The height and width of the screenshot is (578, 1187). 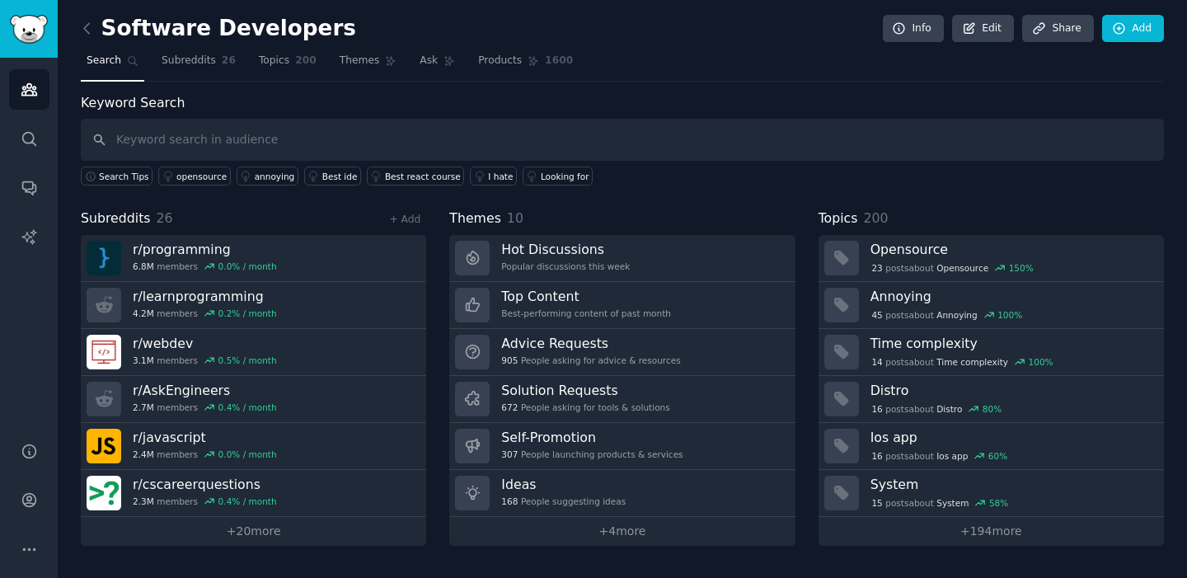 What do you see at coordinates (247, 454) in the screenshot?
I see `div: 0.0 % / month` at bounding box center [247, 454].